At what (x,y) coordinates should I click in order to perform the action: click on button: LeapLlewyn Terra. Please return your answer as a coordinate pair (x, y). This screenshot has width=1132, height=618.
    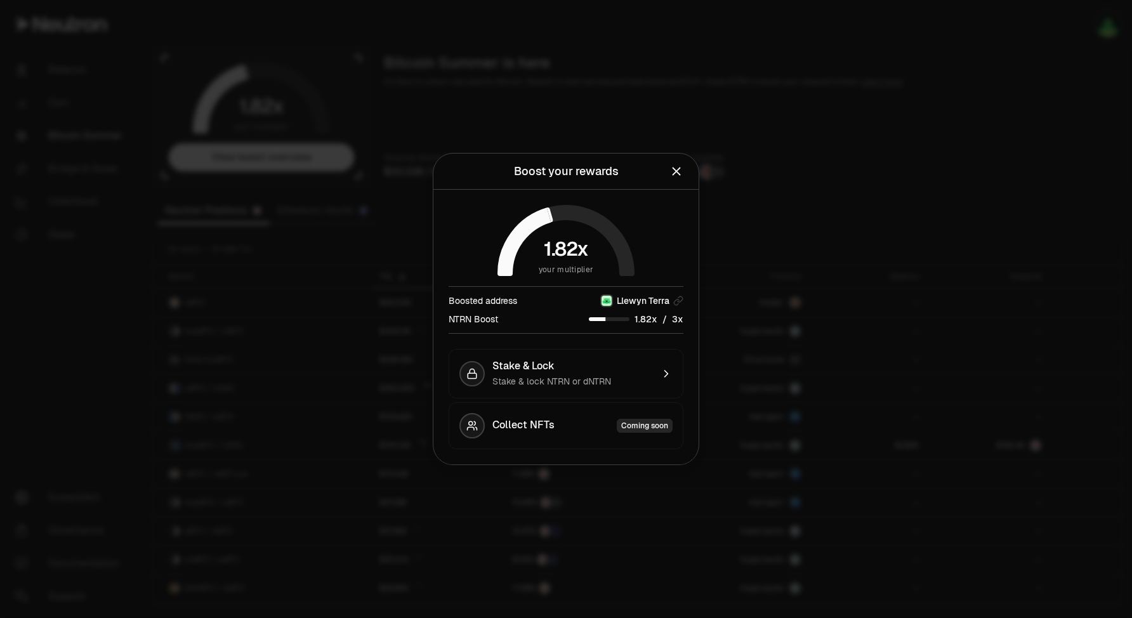
    Looking at the image, I should click on (641, 301).